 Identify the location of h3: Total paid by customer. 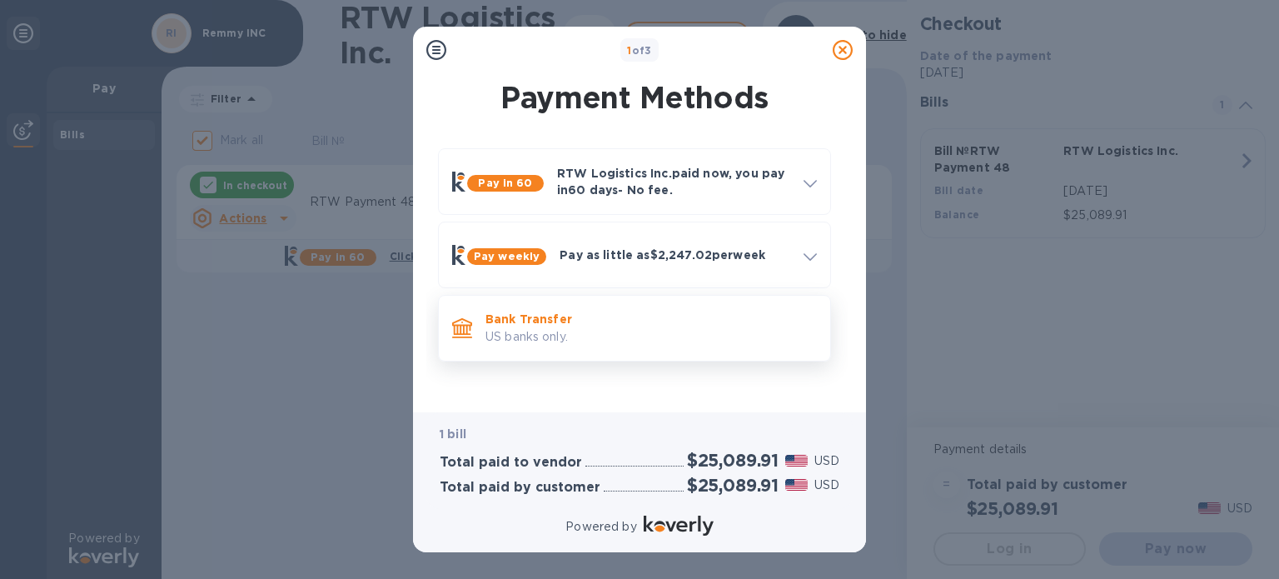
(520, 487).